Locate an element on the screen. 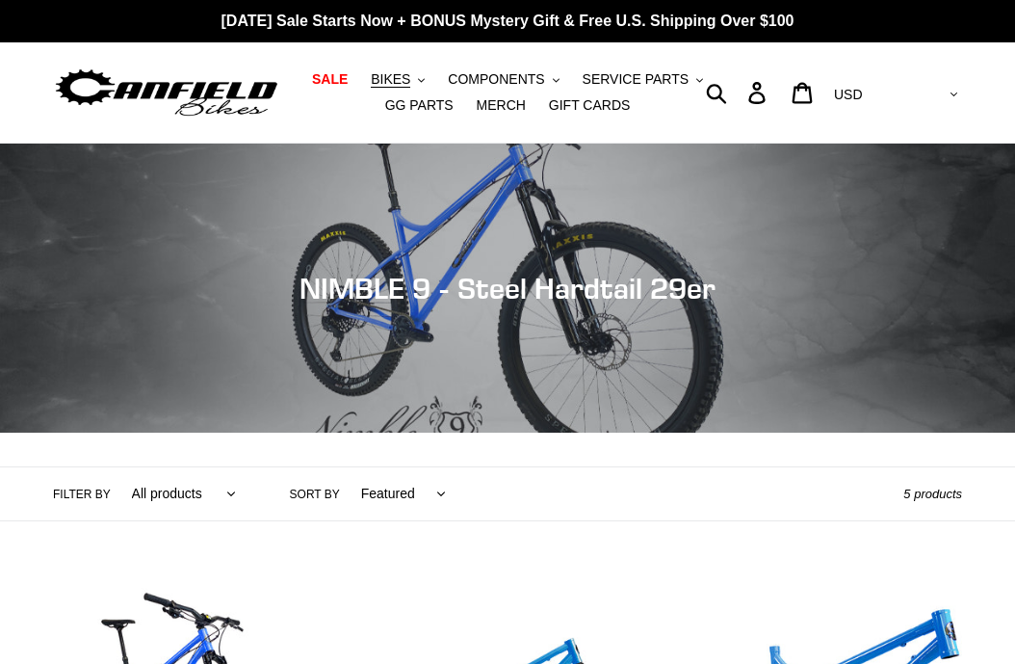 This screenshot has height=664, width=1015. span: 5 products is located at coordinates (932, 493).